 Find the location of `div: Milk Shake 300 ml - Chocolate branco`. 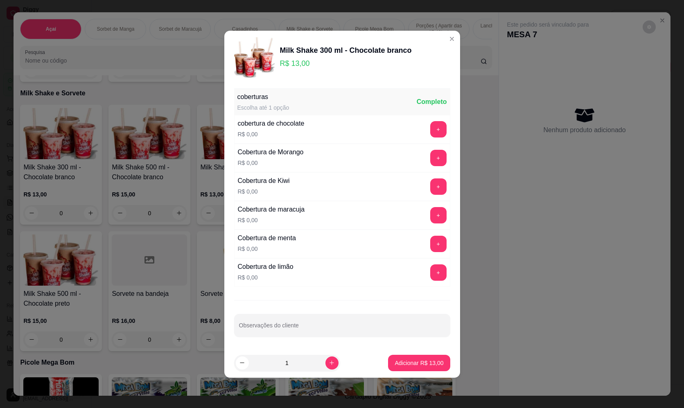

div: Milk Shake 300 ml - Chocolate branco is located at coordinates (346, 50).